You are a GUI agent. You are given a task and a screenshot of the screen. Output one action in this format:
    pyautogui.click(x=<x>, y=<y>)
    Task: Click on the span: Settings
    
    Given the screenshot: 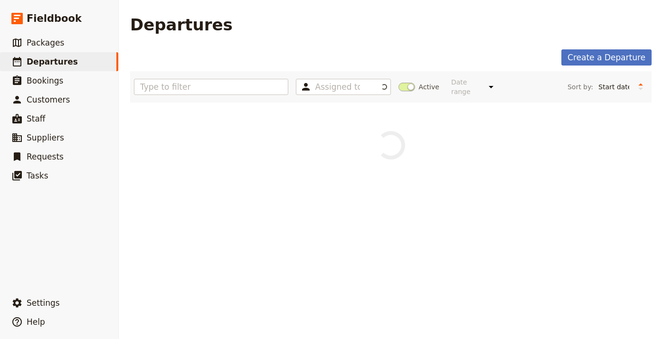 What is the action you would take?
    pyautogui.click(x=43, y=303)
    